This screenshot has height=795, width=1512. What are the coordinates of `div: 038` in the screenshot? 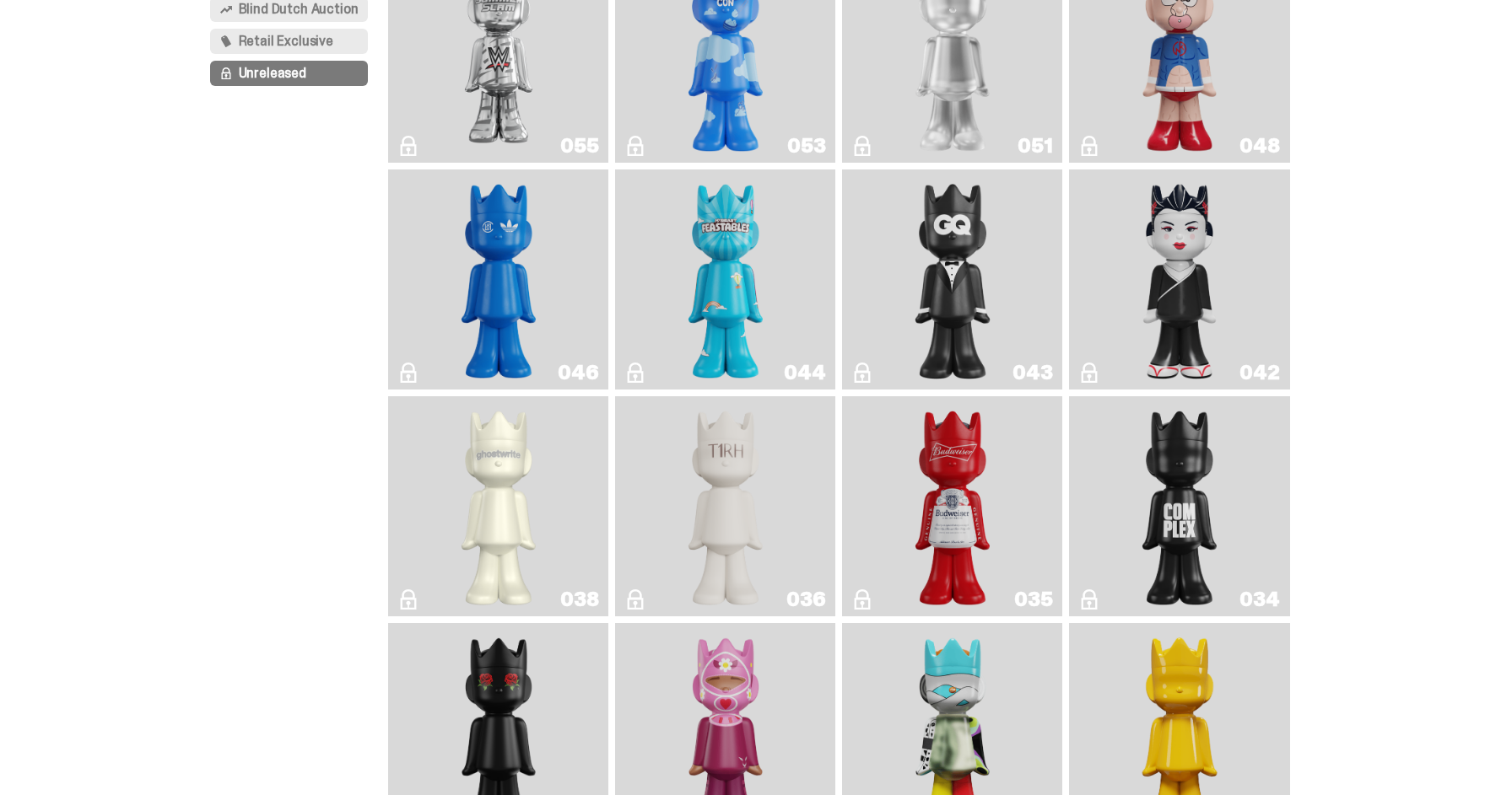 It's located at (579, 599).